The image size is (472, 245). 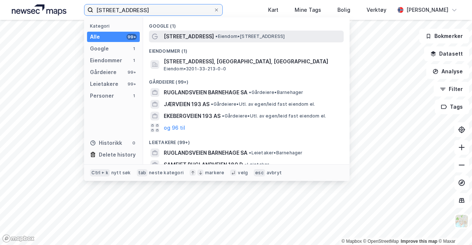 I want to click on div: Google, so click(x=99, y=49).